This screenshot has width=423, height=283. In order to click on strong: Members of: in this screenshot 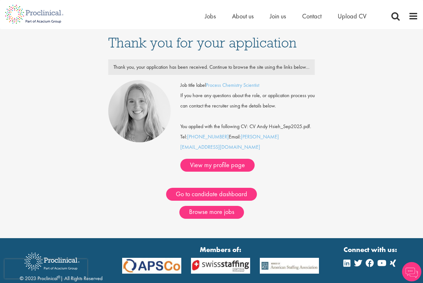, I will do `click(221, 250)`.